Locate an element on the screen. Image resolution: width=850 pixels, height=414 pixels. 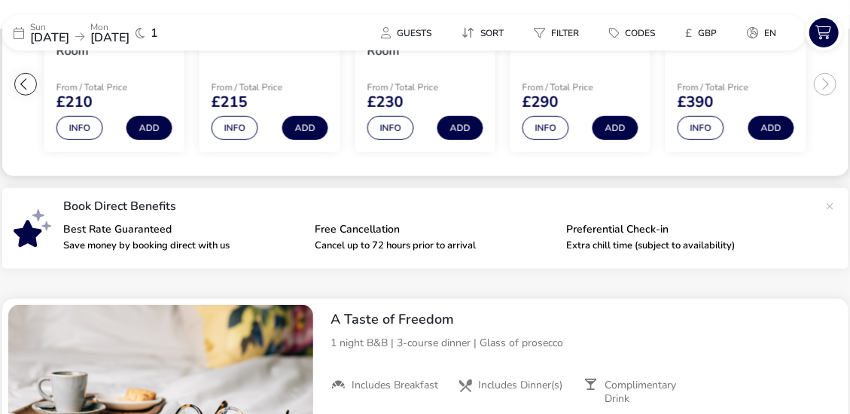
button: Codes is located at coordinates (633, 32).